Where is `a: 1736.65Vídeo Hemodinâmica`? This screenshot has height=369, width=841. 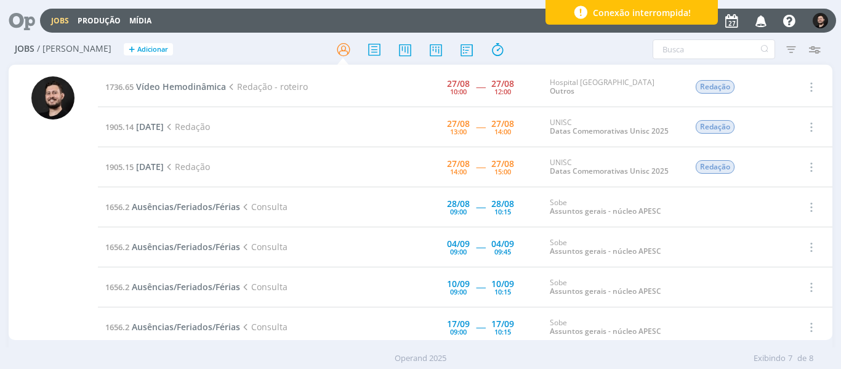 a: 1736.65Vídeo Hemodinâmica is located at coordinates (166, 86).